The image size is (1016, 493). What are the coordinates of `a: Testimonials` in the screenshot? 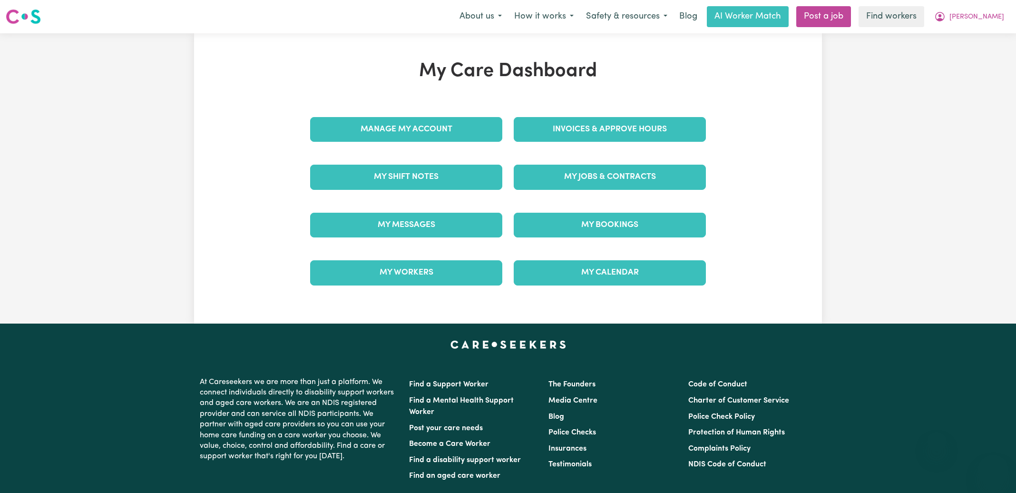 It's located at (570, 464).